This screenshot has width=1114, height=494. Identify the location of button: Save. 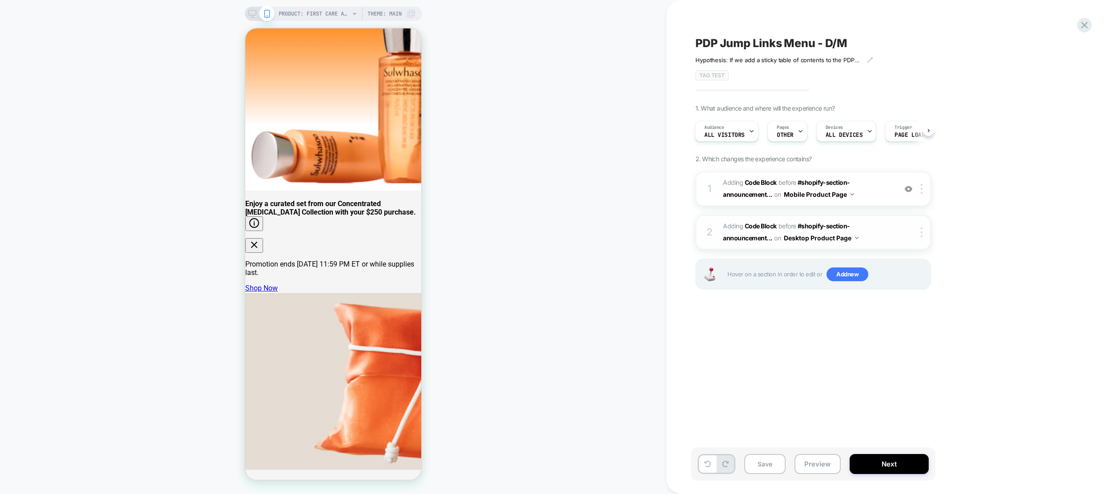
(765, 464).